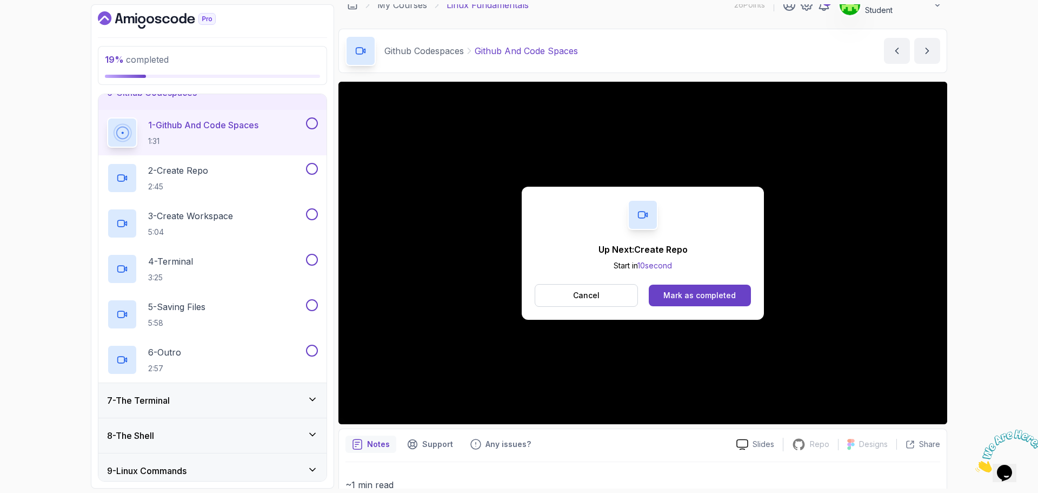 This screenshot has width=1038, height=493. I want to click on p: Slides, so click(764, 444).